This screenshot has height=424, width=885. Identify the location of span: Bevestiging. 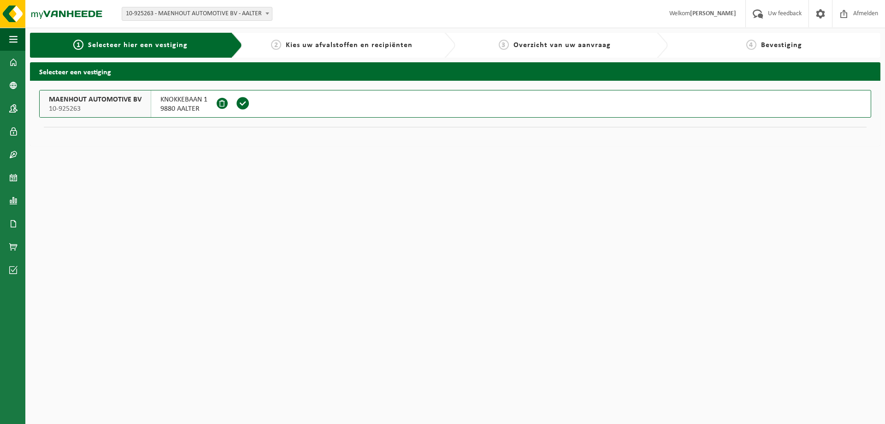
(781, 45).